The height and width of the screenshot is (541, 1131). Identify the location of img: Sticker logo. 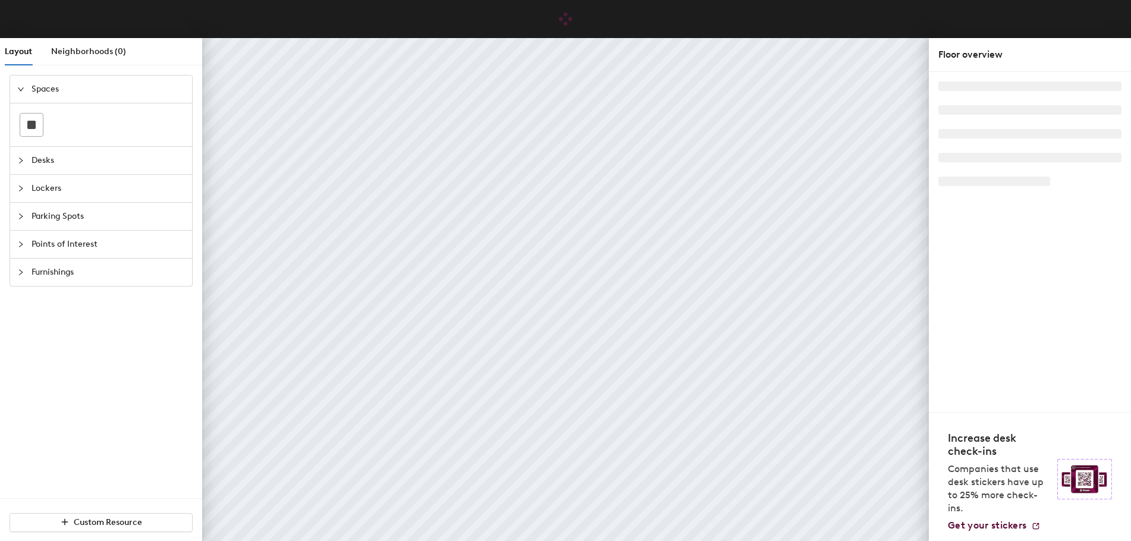
(1085, 479).